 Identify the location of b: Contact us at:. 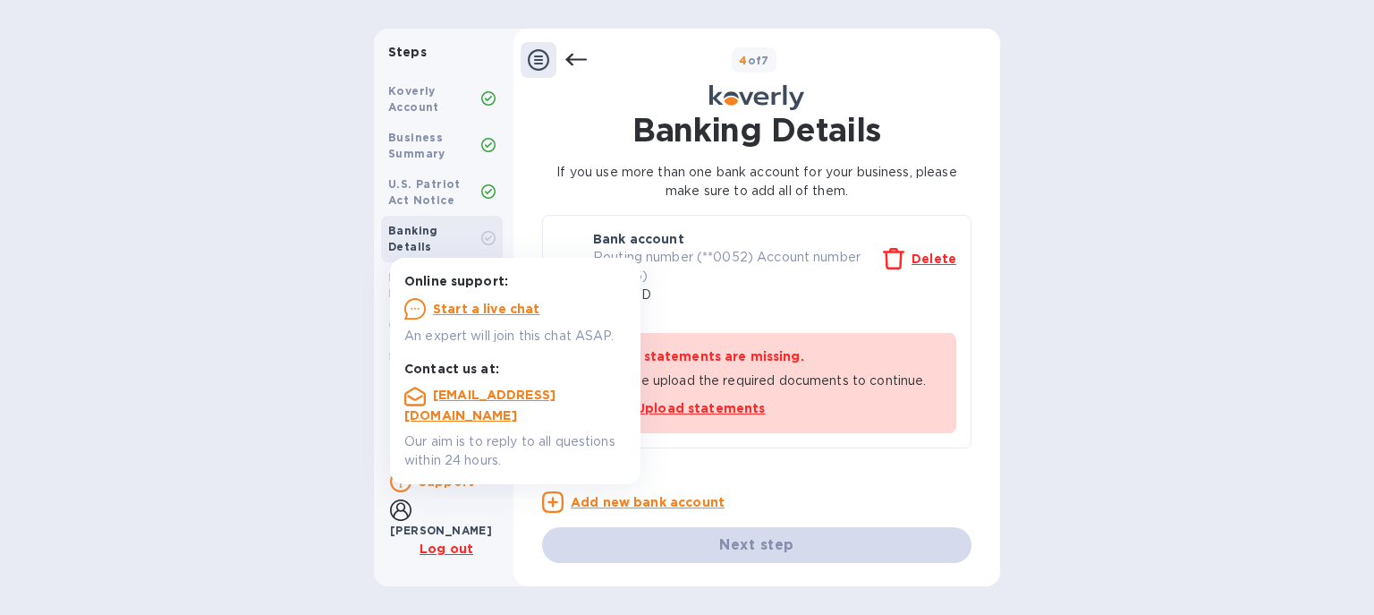
(452, 369).